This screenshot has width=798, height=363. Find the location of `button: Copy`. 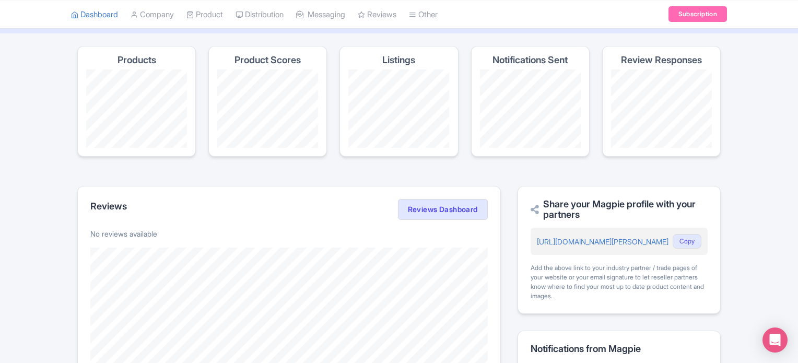

button: Copy is located at coordinates (687, 241).